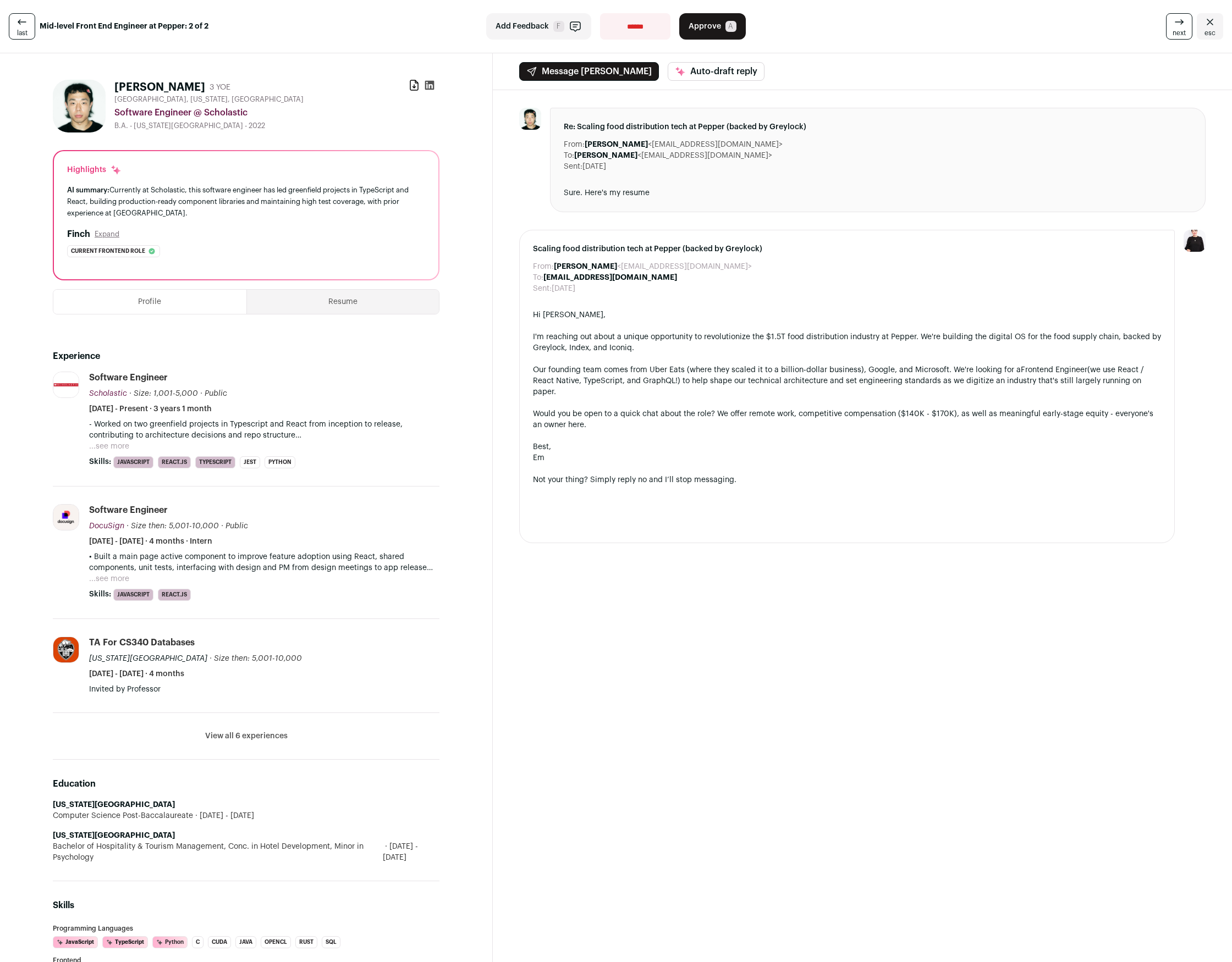 This screenshot has width=1232, height=962. I want to click on span: AI summary:, so click(88, 189).